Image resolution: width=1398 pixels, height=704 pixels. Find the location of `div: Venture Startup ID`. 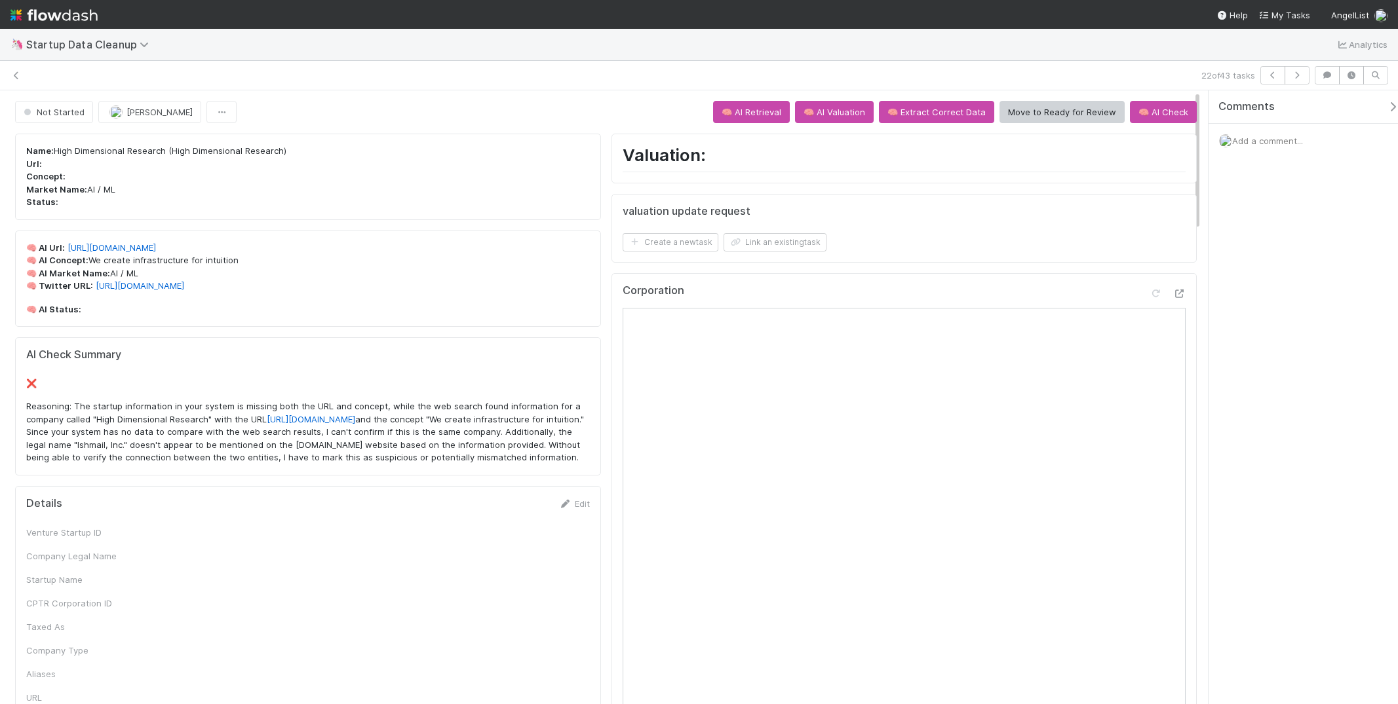

div: Venture Startup ID is located at coordinates (75, 533).